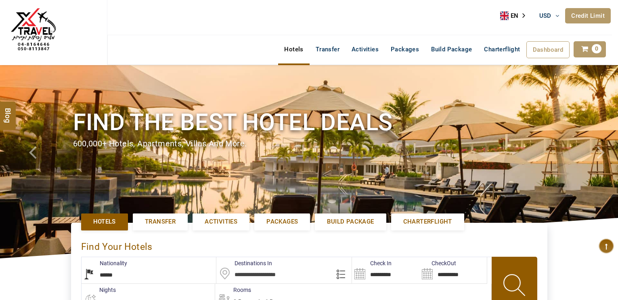 The height and width of the screenshot is (300, 618). Describe the element at coordinates (244, 263) in the screenshot. I see `label: Destinations In` at that location.